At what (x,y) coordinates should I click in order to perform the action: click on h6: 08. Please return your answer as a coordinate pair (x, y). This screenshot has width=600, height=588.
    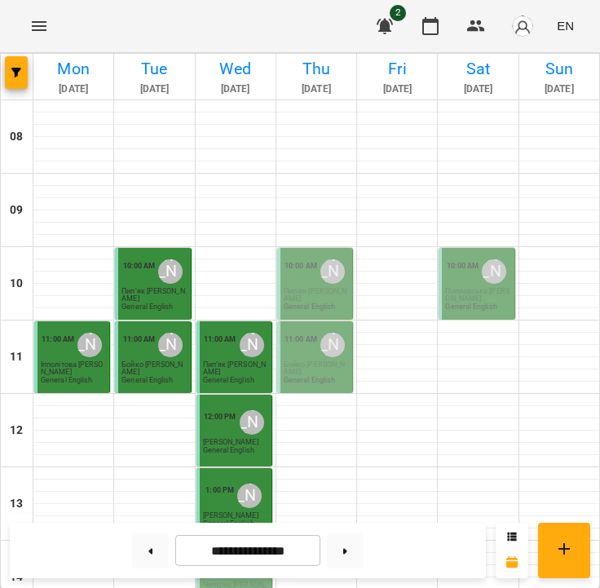
    Looking at the image, I should click on (16, 137).